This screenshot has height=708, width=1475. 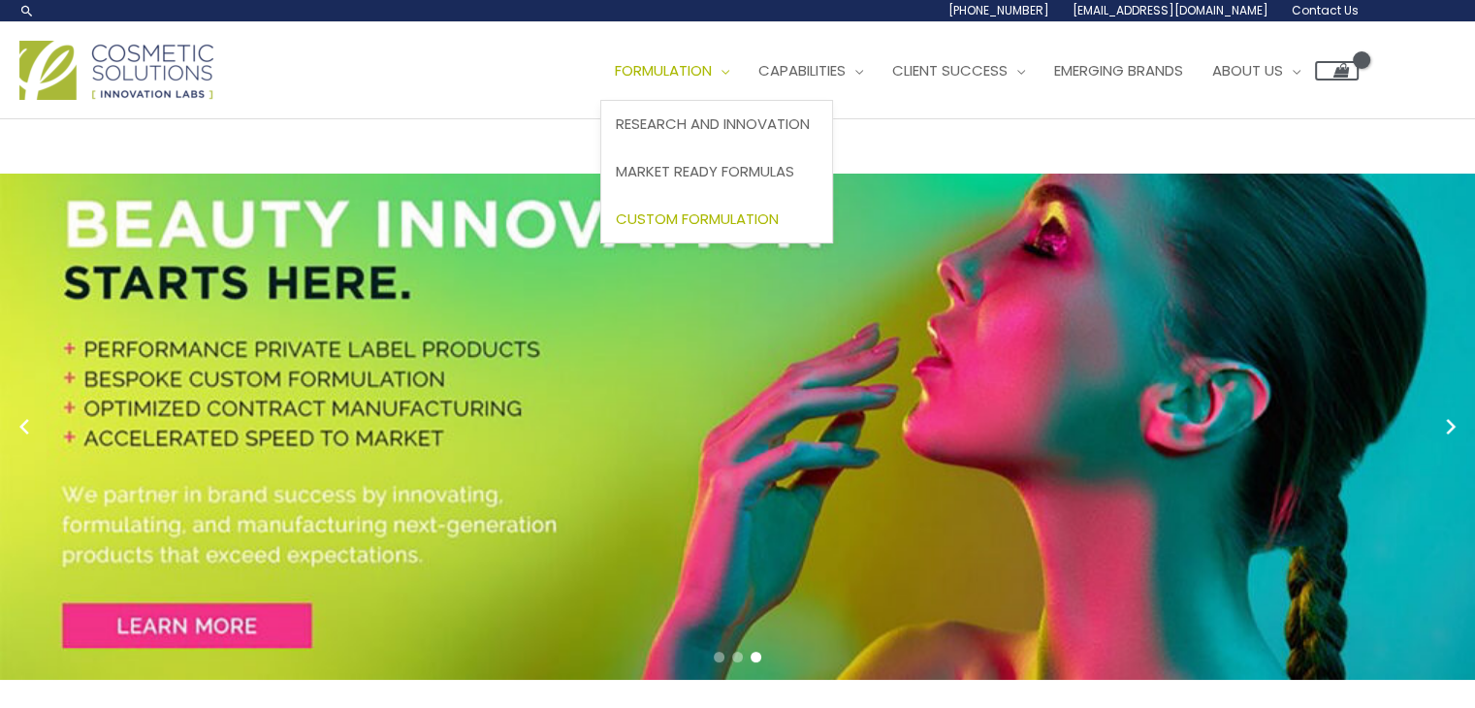 I want to click on span: Go to slide 2, so click(x=737, y=656).